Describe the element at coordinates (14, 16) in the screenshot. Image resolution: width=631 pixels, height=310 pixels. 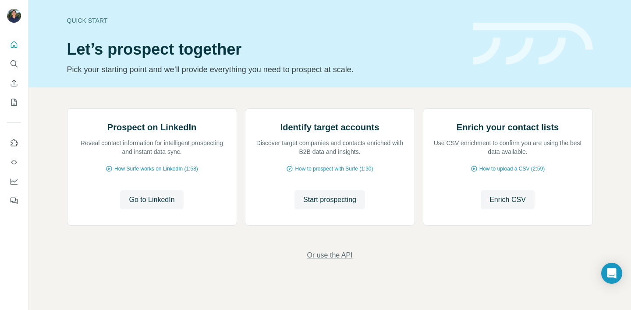
I see `img: Avatar` at that location.